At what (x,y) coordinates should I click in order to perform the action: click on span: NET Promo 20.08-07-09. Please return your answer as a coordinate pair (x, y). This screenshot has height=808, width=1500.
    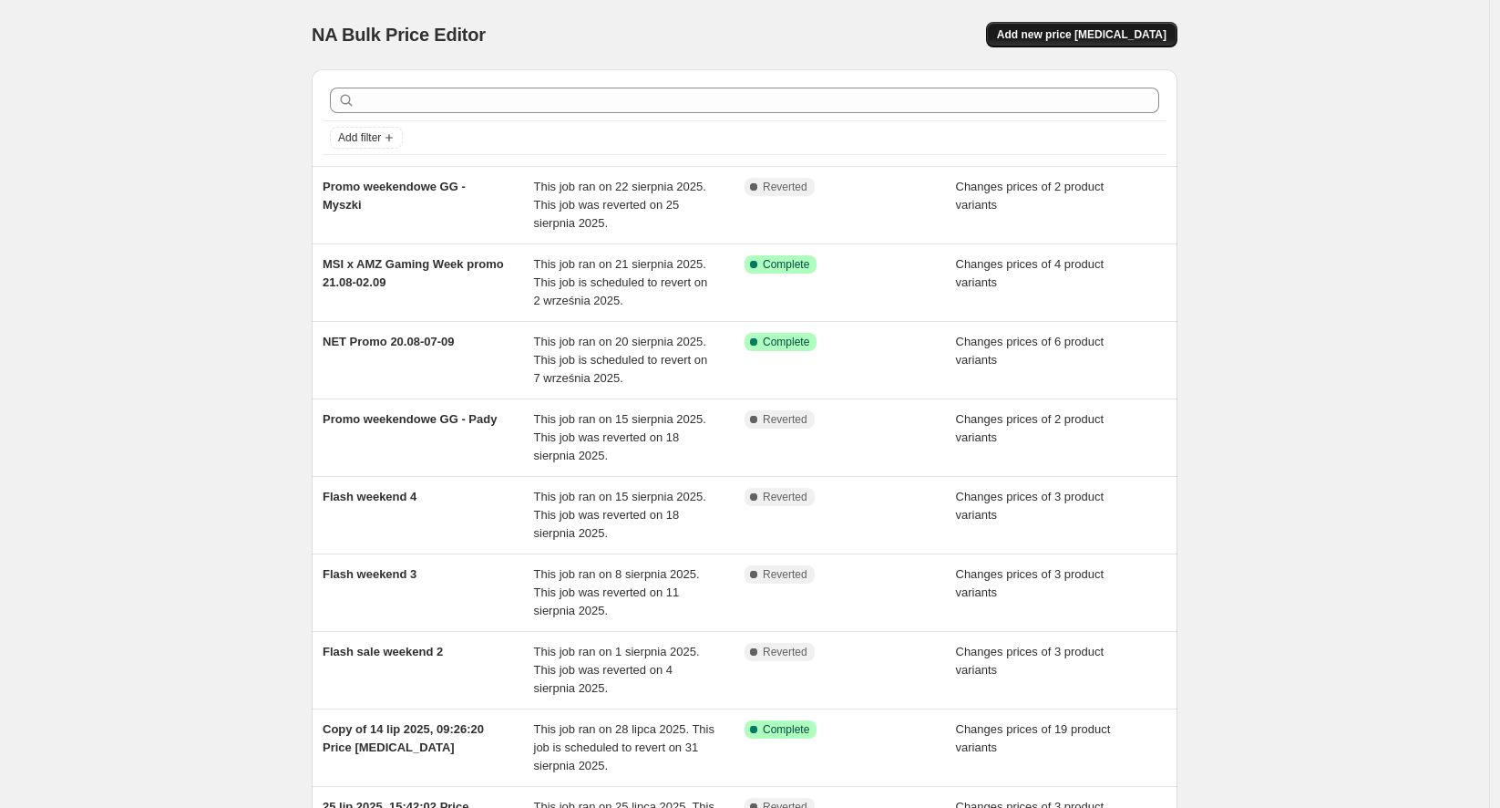
    Looking at the image, I should click on (388, 341).